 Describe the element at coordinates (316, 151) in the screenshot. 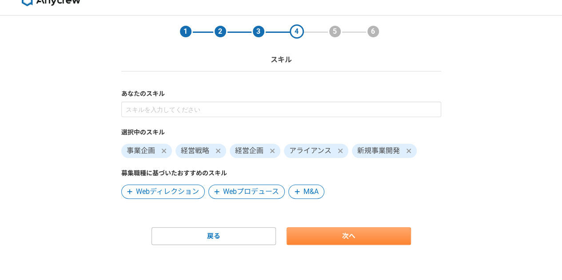

I see `span: アライアンス` at that location.